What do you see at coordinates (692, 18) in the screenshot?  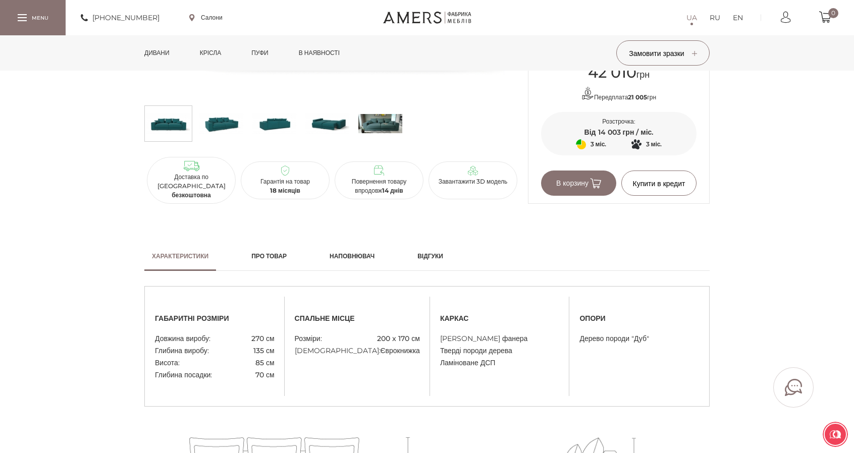 I see `a: UA` at bounding box center [692, 18].